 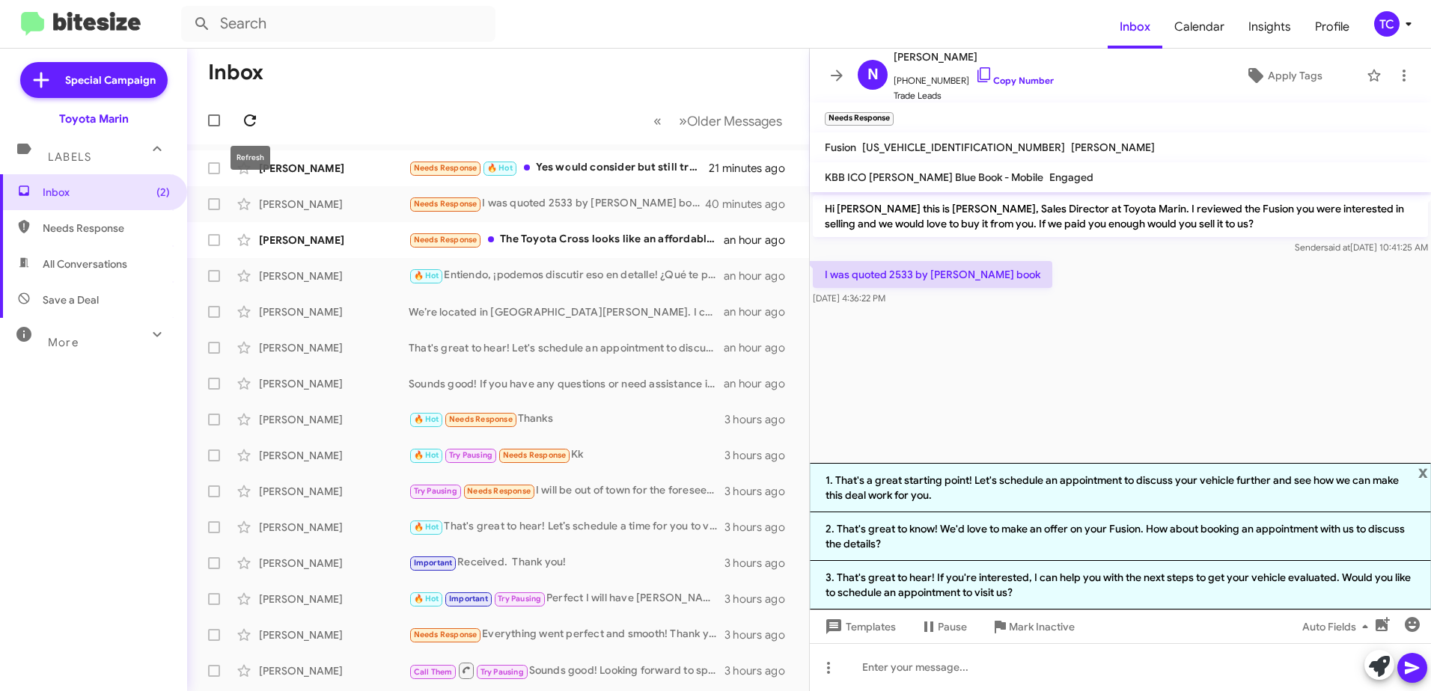 I want to click on span: Trade Leads, so click(x=973, y=96).